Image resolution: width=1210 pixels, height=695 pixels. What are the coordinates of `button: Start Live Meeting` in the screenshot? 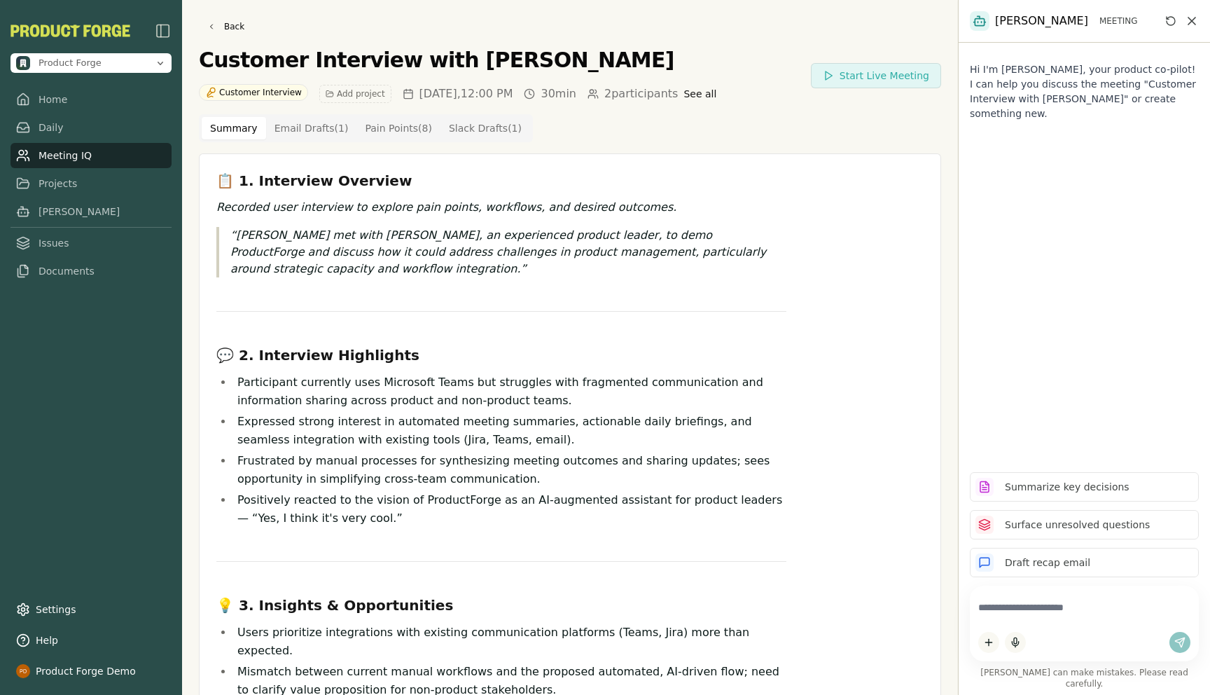 It's located at (876, 76).